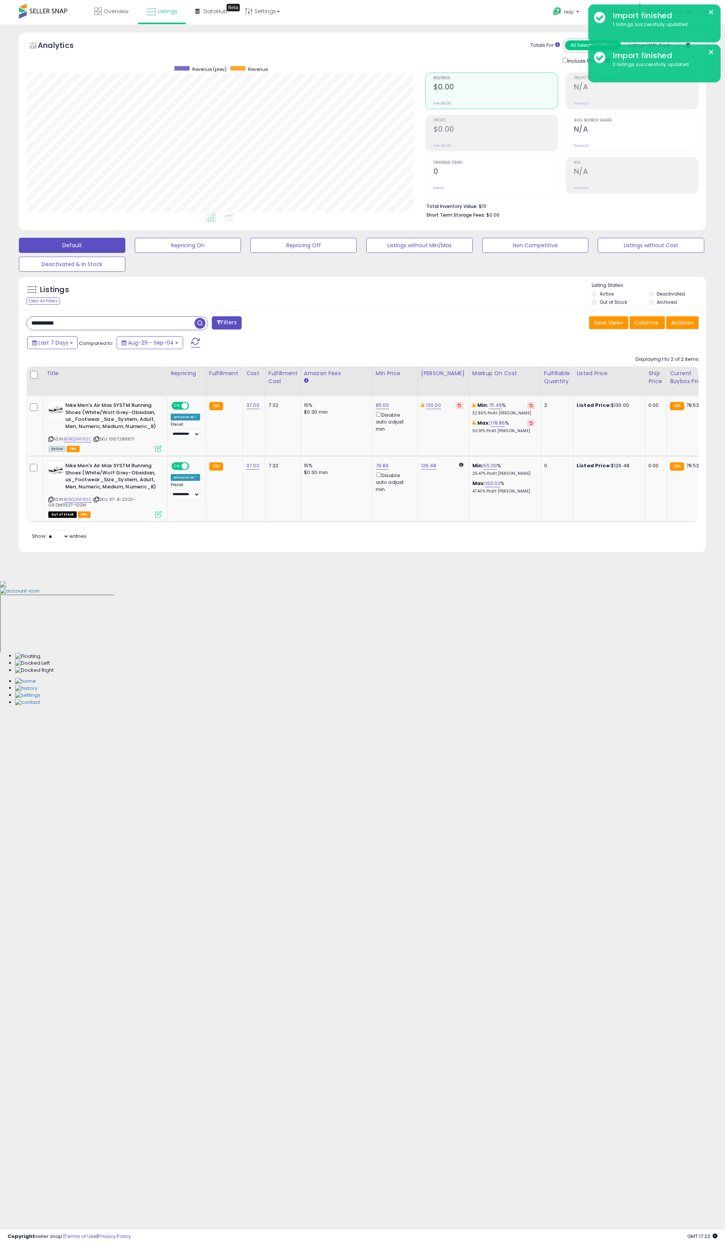  Describe the element at coordinates (32, 663) in the screenshot. I see `img: Docked Left` at that location.